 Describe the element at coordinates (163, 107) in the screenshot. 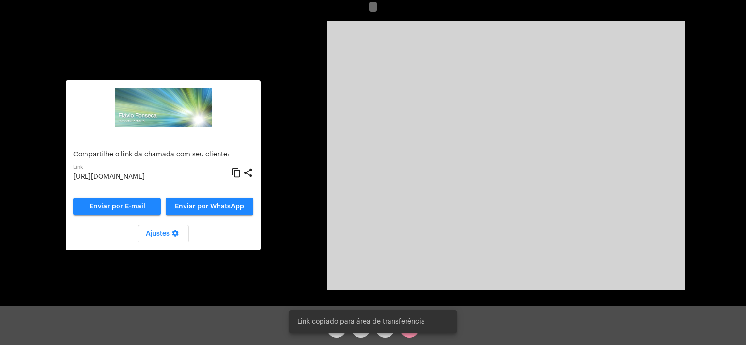

I see `img: ad486f29-800c-4119-1513-e8219dc03dae.png` at that location.